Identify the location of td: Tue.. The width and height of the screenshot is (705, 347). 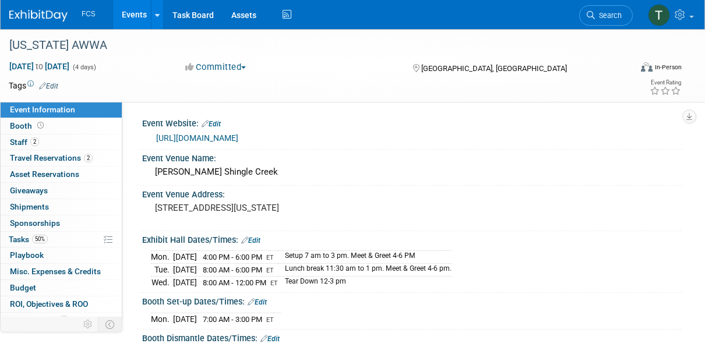
(162, 270).